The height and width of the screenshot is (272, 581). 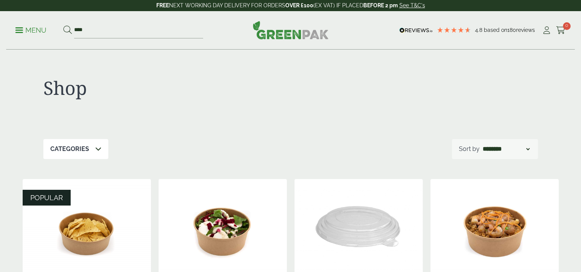 I want to click on img: GreenPak Supplies, so click(x=291, y=30).